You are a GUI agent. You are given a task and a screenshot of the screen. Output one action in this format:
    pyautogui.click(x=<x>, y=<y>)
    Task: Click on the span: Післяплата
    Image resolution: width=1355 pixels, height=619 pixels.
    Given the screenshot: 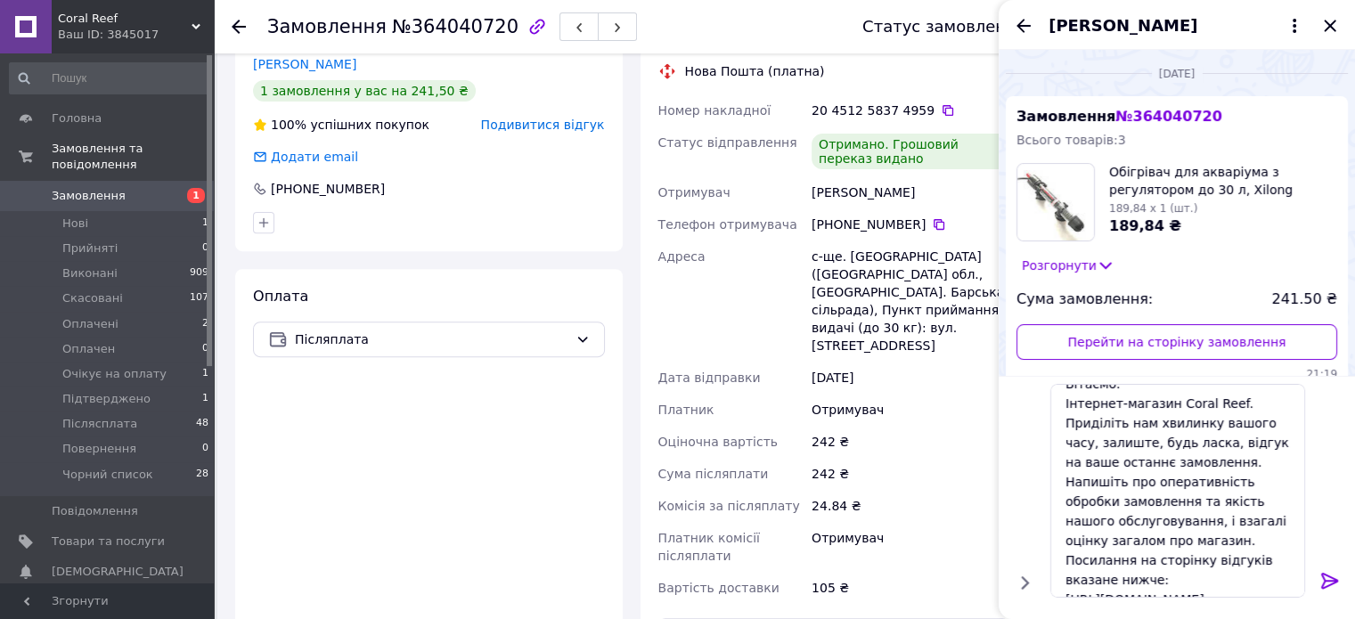 What is the action you would take?
    pyautogui.click(x=431, y=339)
    